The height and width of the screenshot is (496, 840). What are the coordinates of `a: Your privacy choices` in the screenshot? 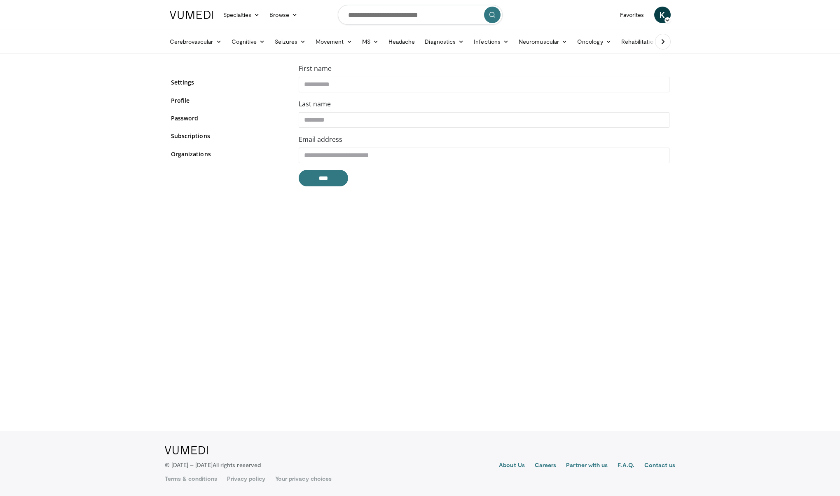 It's located at (303, 478).